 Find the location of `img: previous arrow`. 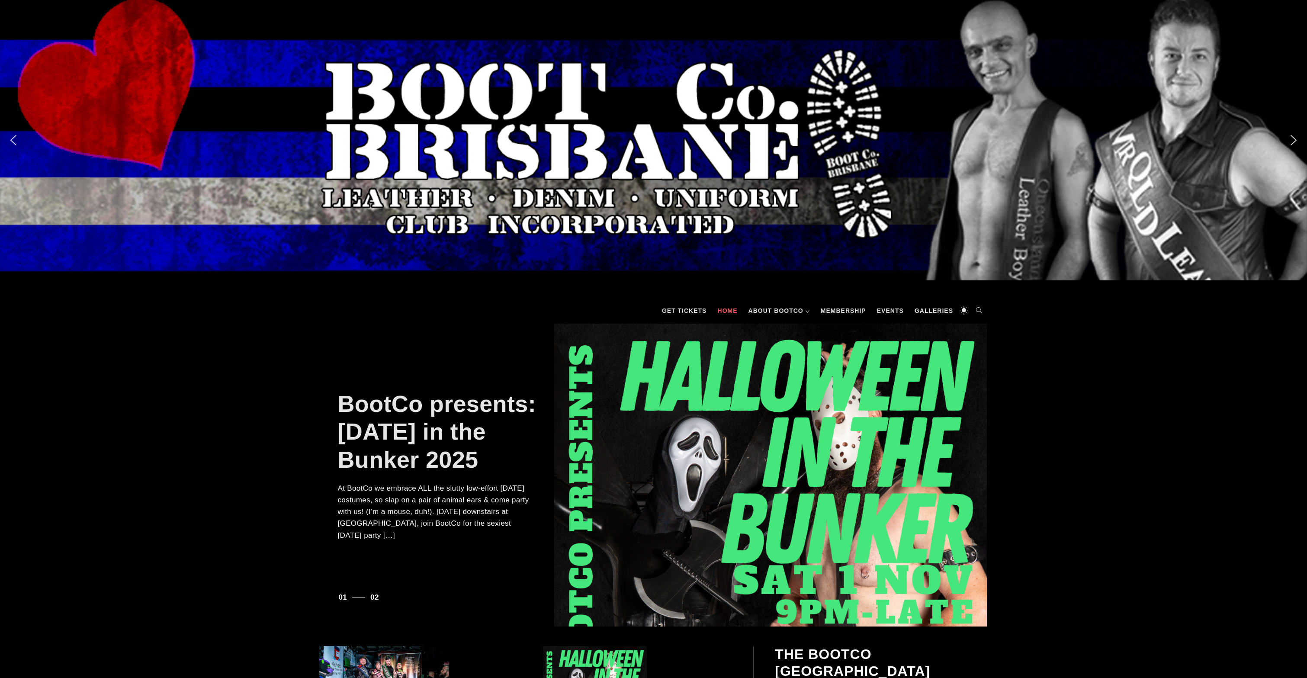

img: previous arrow is located at coordinates (13, 140).